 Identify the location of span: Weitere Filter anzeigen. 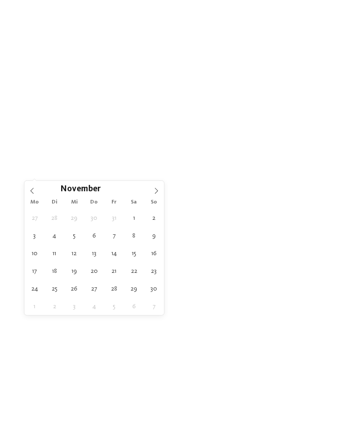
(169, 264).